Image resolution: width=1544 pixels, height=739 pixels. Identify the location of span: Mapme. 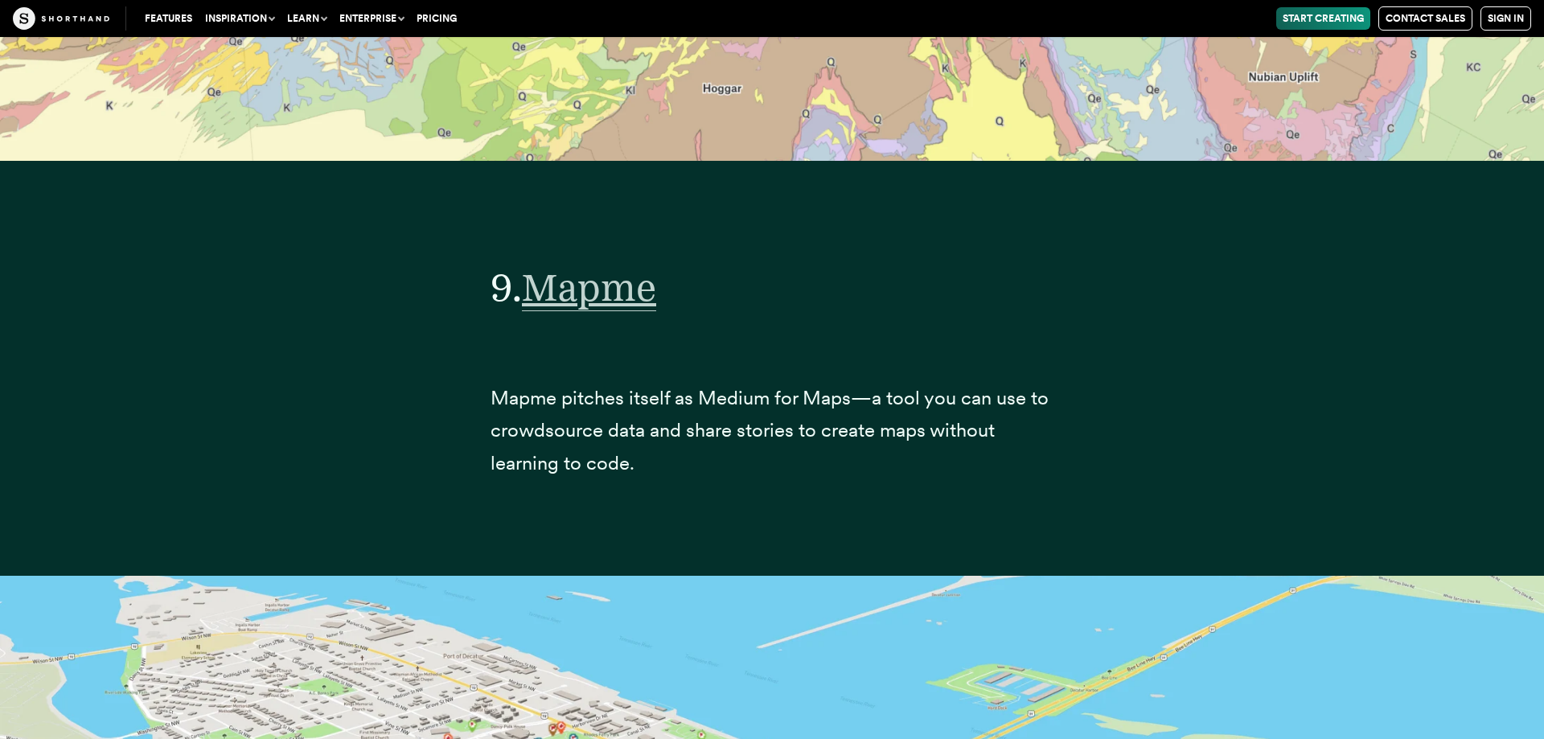
(589, 287).